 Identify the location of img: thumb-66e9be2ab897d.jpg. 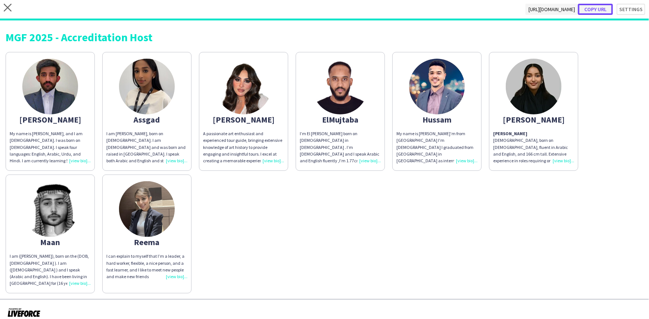
(147, 87).